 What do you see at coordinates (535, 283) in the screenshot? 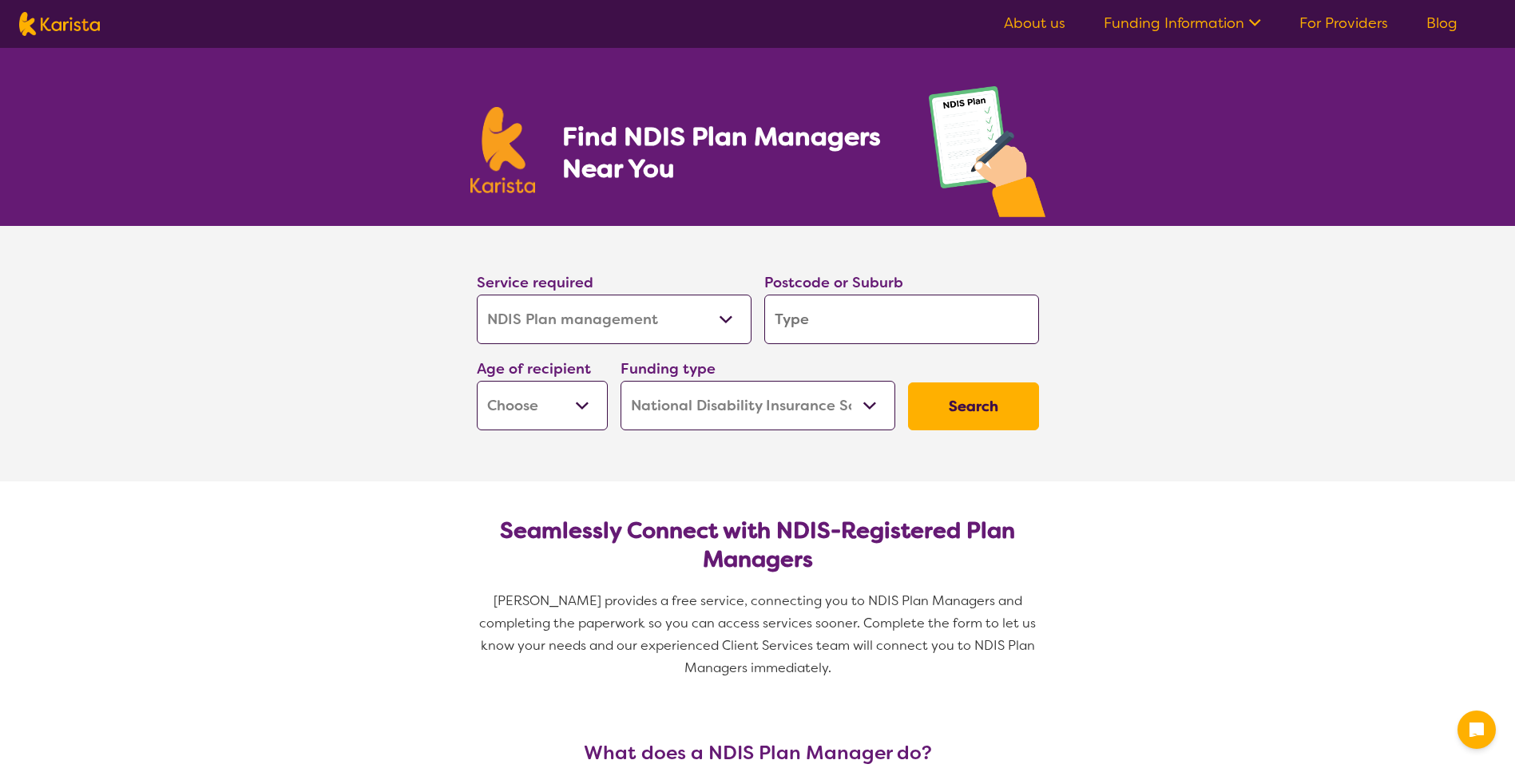
I see `label: Service required` at bounding box center [535, 283].